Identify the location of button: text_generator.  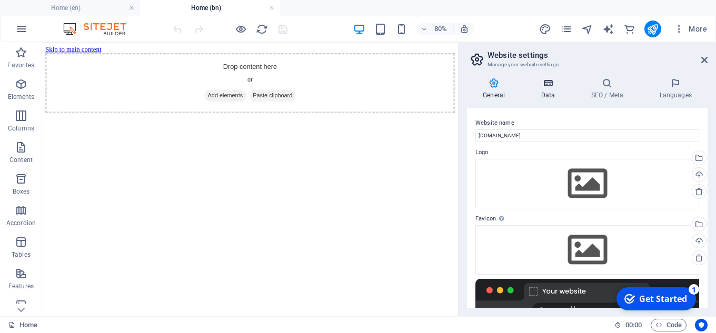
(609, 29).